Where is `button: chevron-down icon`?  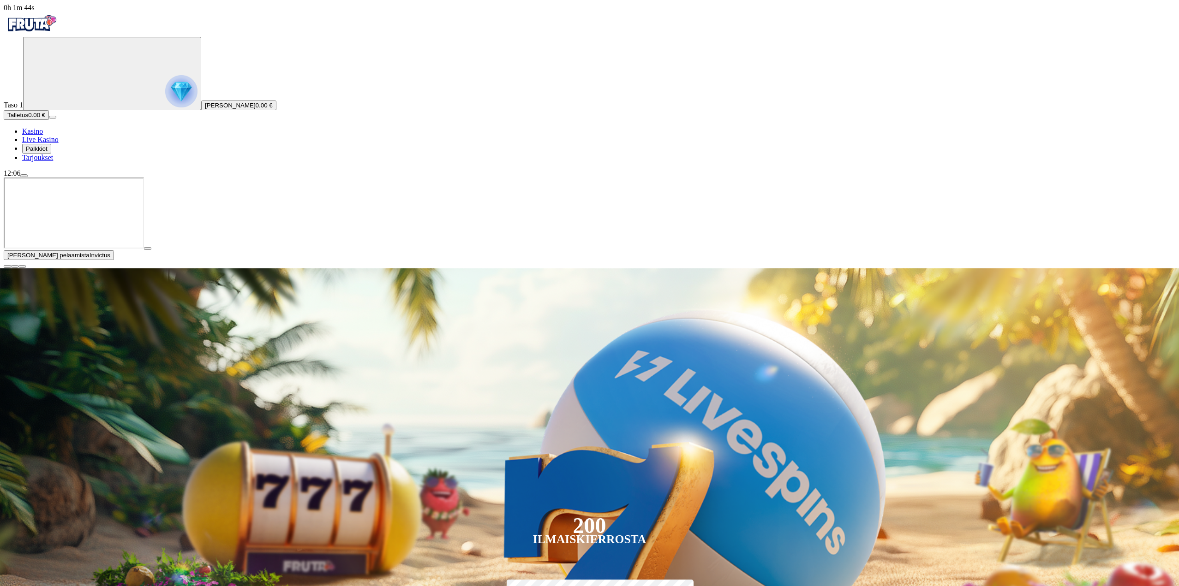 button: chevron-down icon is located at coordinates (15, 267).